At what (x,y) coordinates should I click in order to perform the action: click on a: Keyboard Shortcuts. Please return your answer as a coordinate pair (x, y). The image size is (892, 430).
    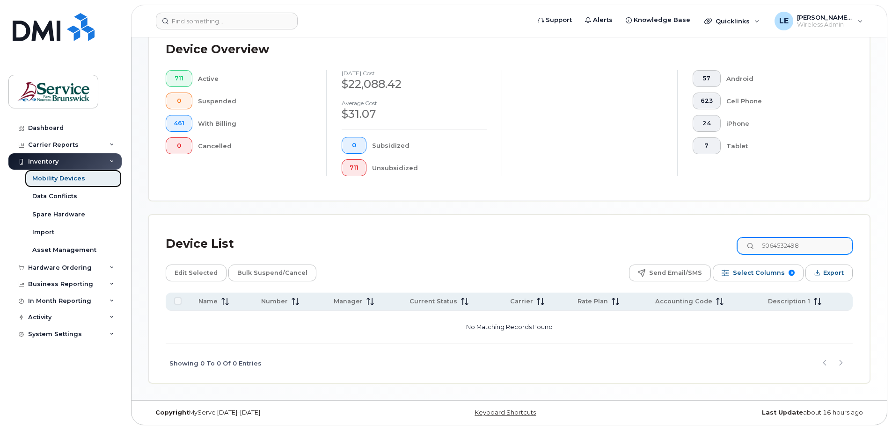
    Looking at the image, I should click on (505, 413).